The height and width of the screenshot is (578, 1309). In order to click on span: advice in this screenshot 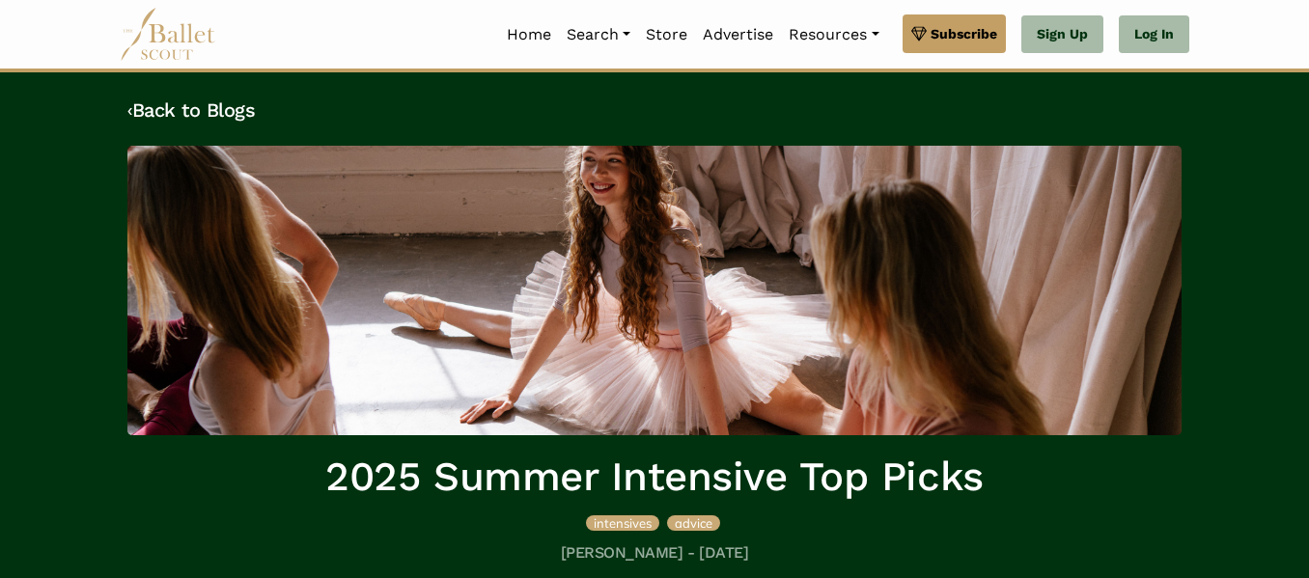, I will do `click(693, 523)`.